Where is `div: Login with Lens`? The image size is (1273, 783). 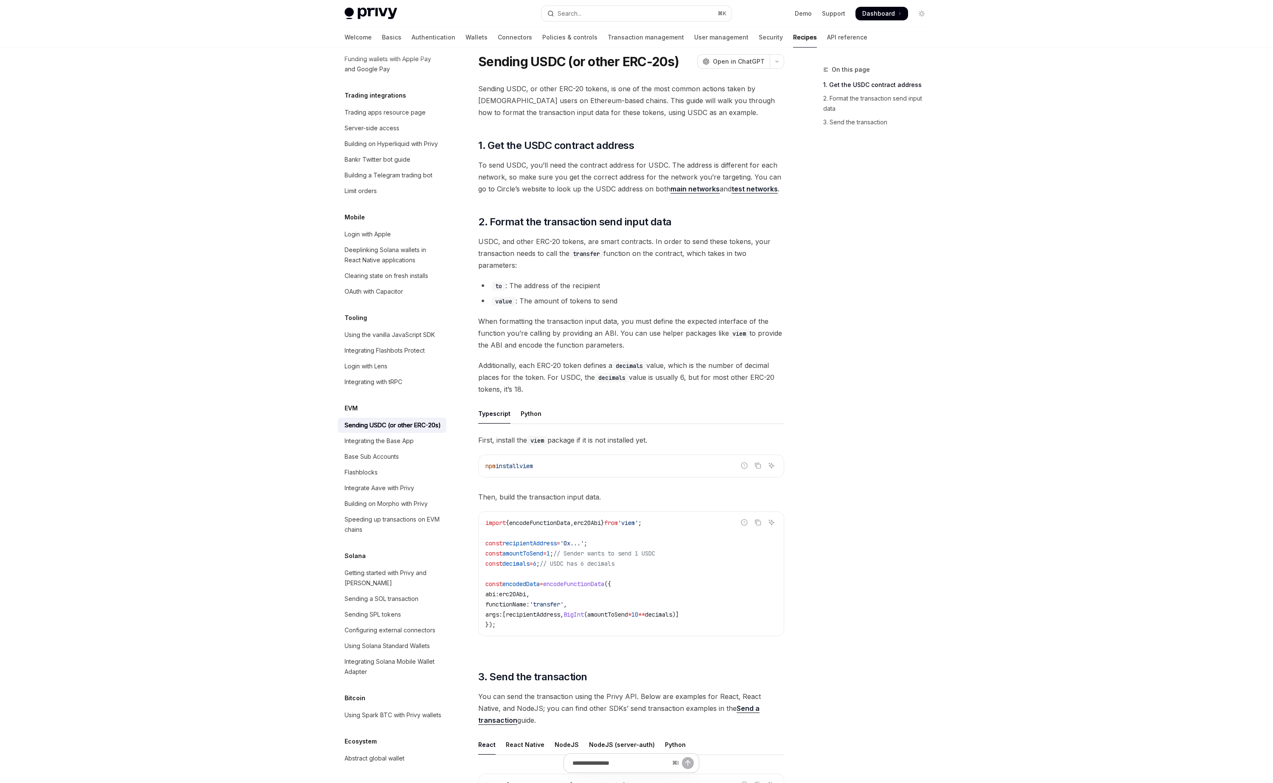 div: Login with Lens is located at coordinates (366, 366).